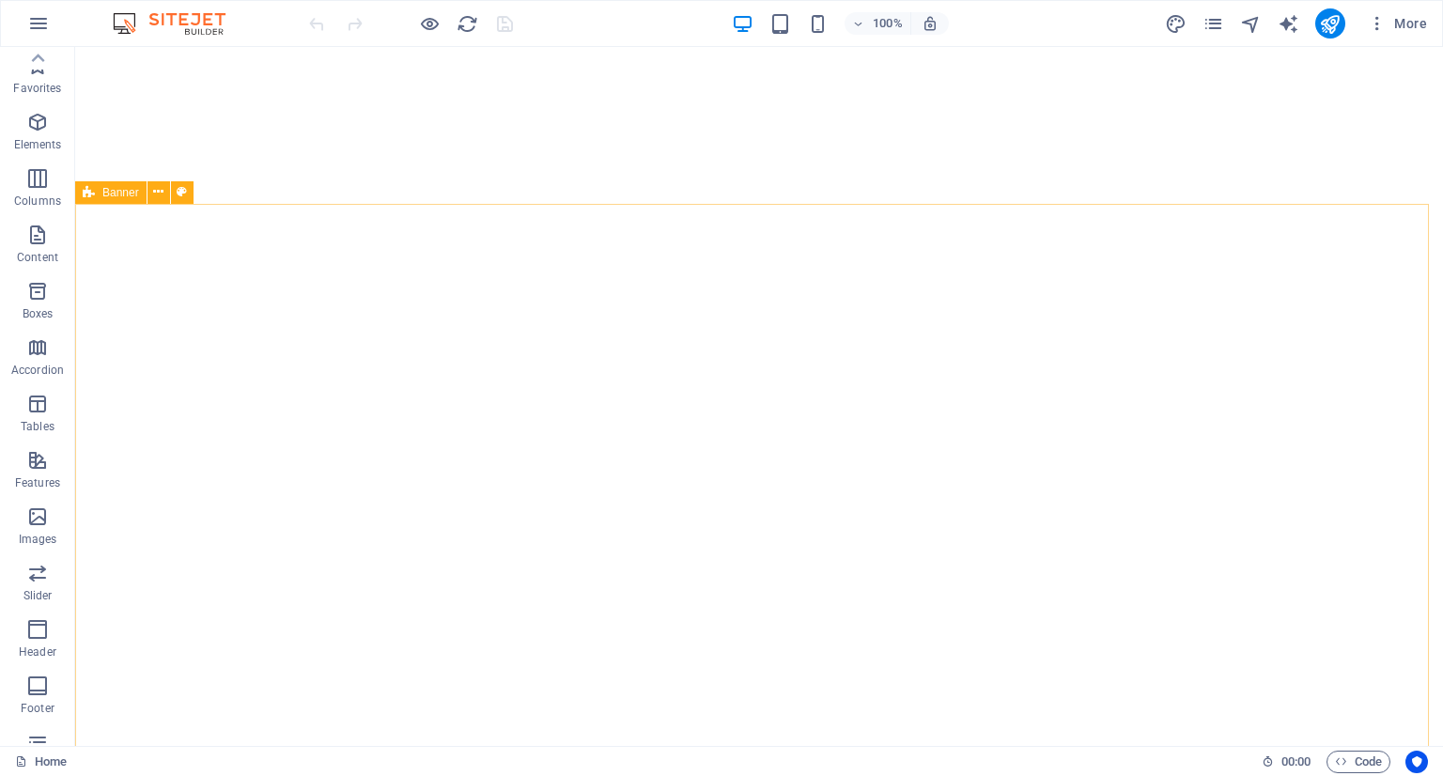 The image size is (1443, 776). Describe the element at coordinates (429, 23) in the screenshot. I see `button: Click here to leave preview mode and continue editing` at that location.